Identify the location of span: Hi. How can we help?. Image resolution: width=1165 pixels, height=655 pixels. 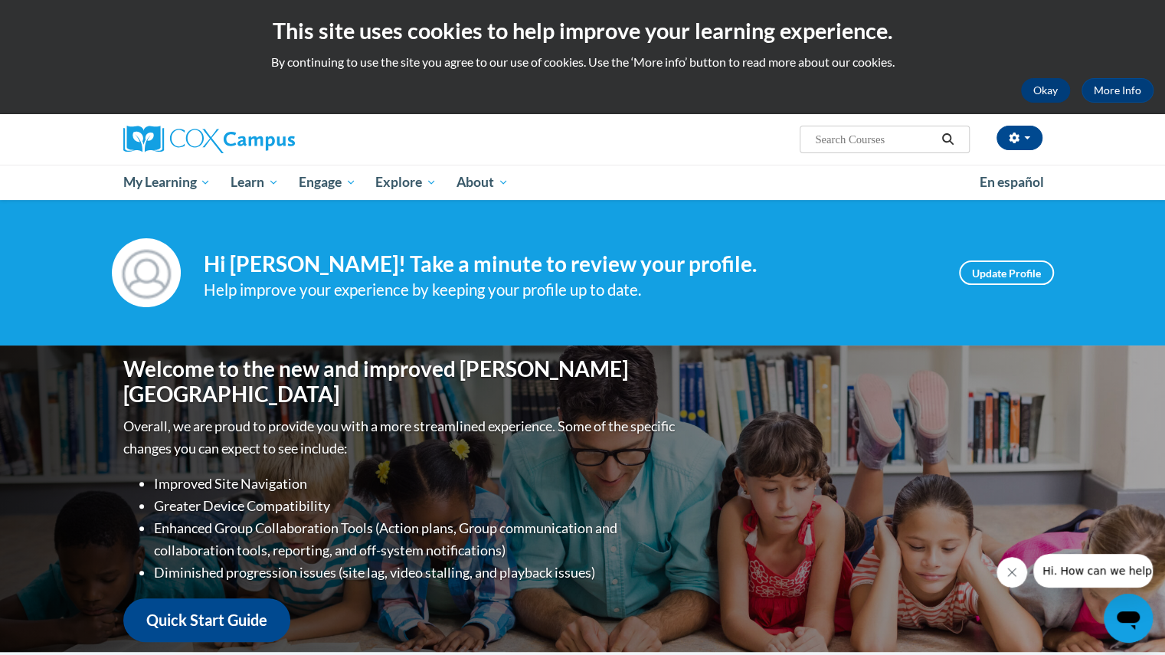
(67, 17).